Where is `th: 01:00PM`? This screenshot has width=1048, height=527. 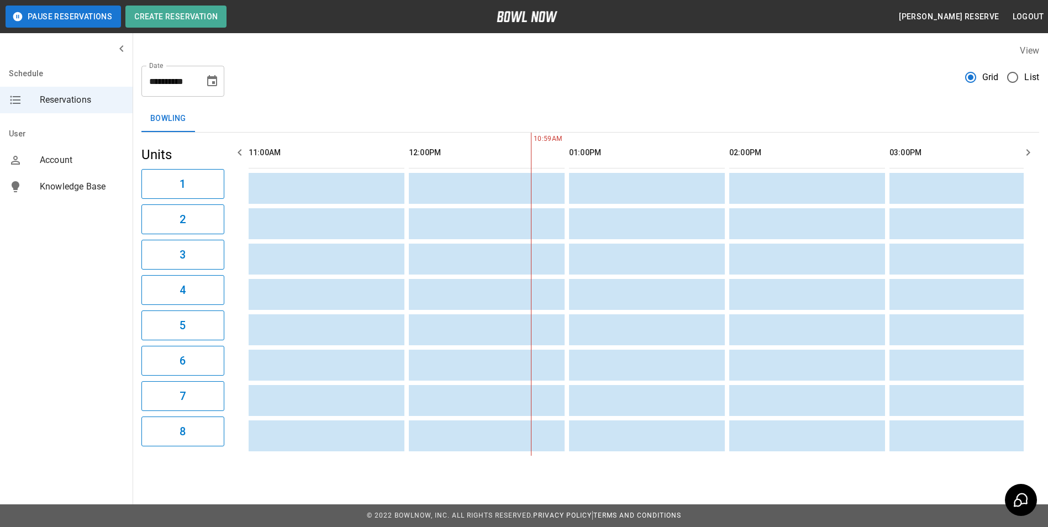 th: 01:00PM is located at coordinates (647, 153).